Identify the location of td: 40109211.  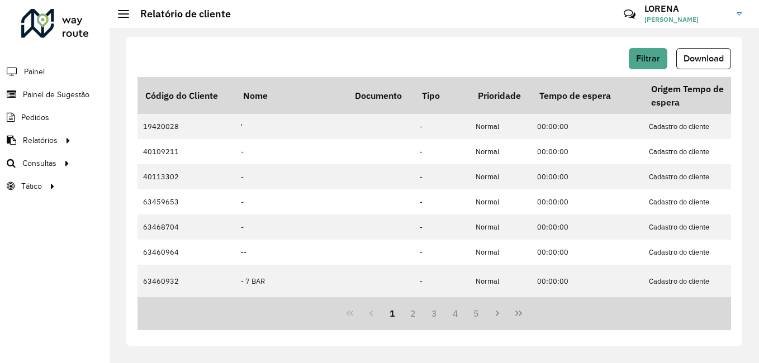
(186, 151).